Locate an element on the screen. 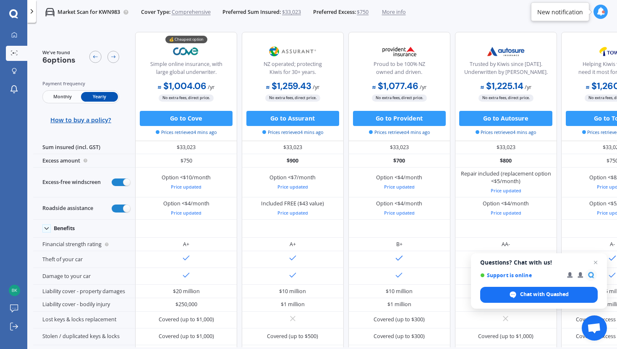 The width and height of the screenshot is (617, 349). img: Autosure.webp is located at coordinates (506, 51).